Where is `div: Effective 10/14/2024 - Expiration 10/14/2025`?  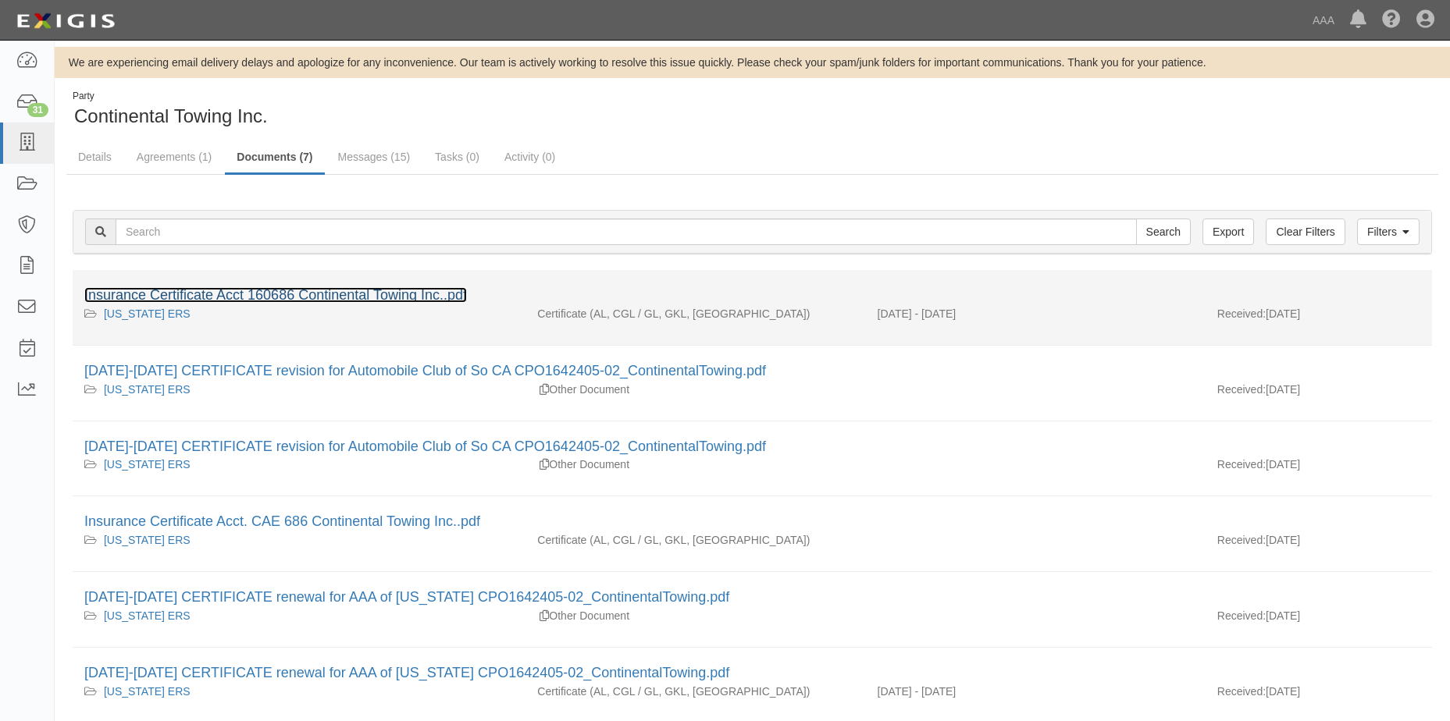
div: Effective 10/14/2024 - Expiration 10/14/2025 is located at coordinates (1035, 314).